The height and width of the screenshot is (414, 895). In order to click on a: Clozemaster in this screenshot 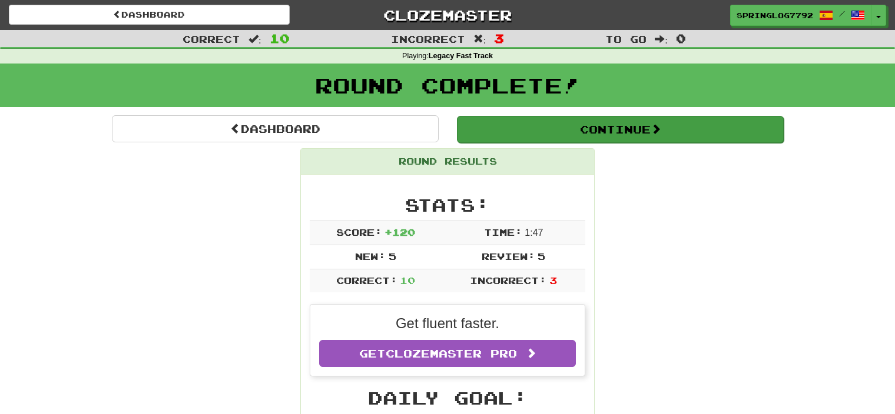, I will do `click(447, 15)`.